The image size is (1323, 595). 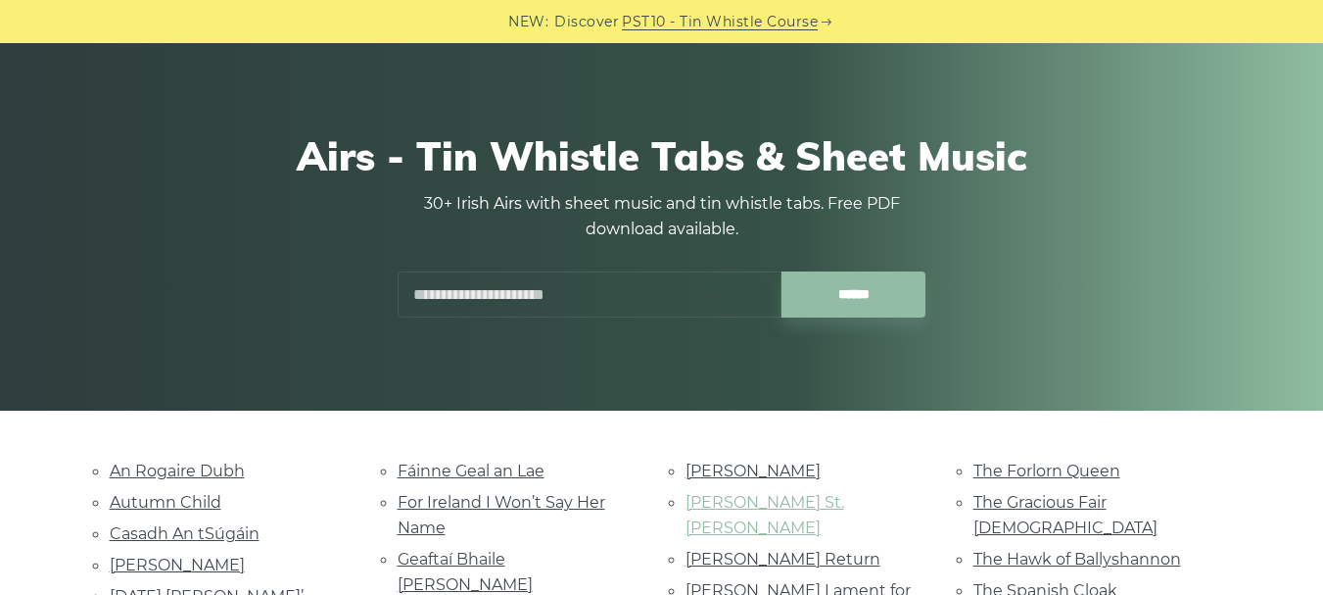 What do you see at coordinates (471, 470) in the screenshot?
I see `a: Fáinne Geal an Lae` at bounding box center [471, 470].